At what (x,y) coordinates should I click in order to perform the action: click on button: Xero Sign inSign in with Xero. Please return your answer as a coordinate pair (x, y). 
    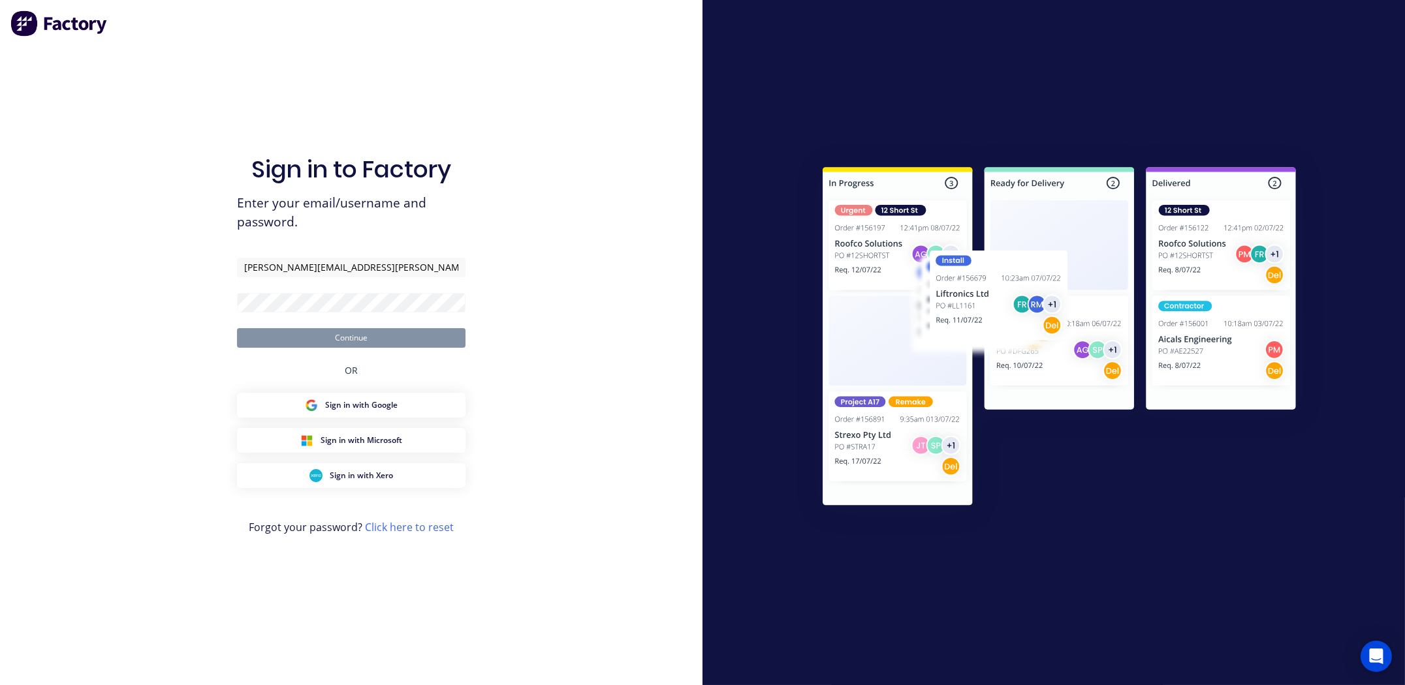
    Looking at the image, I should click on (351, 476).